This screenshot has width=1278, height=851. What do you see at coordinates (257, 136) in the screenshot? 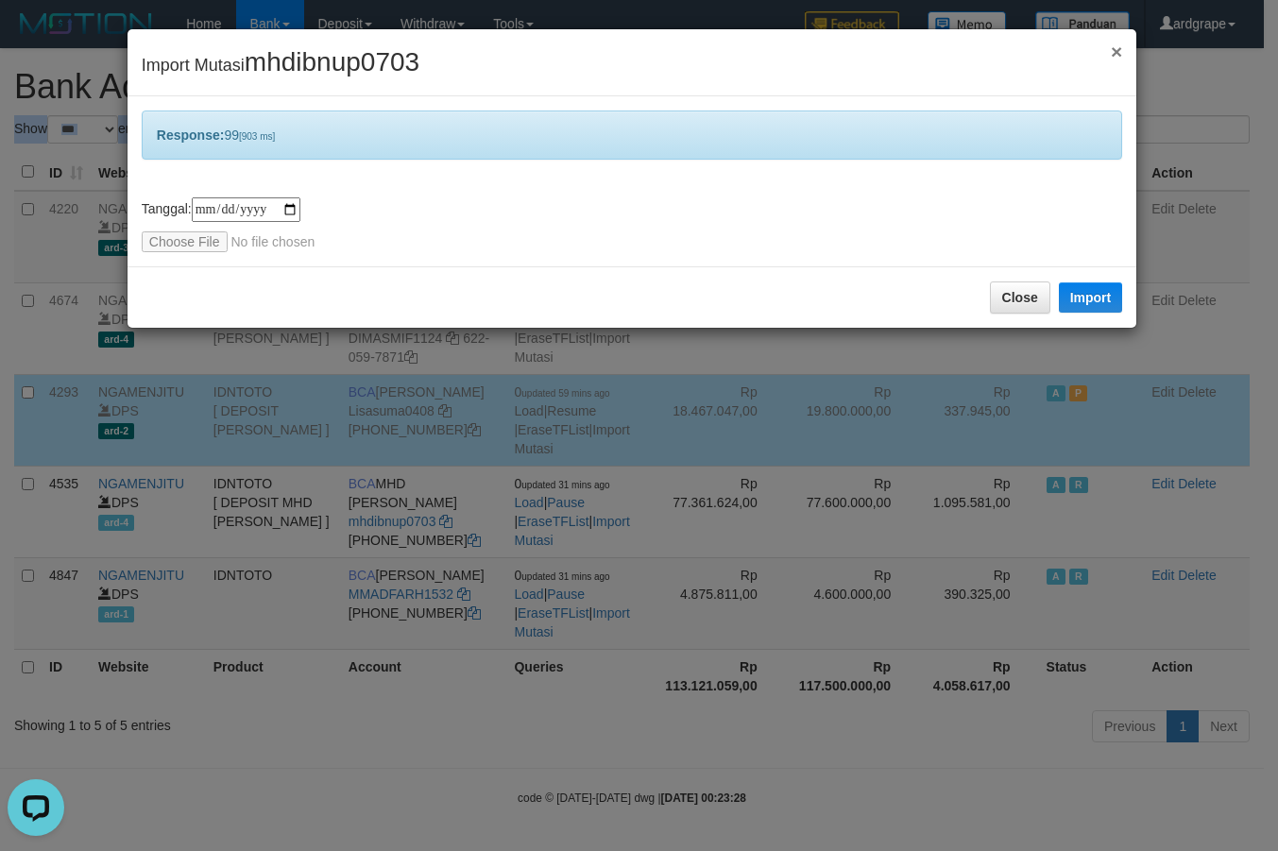
I see `span: [903 ms]` at bounding box center [257, 136].